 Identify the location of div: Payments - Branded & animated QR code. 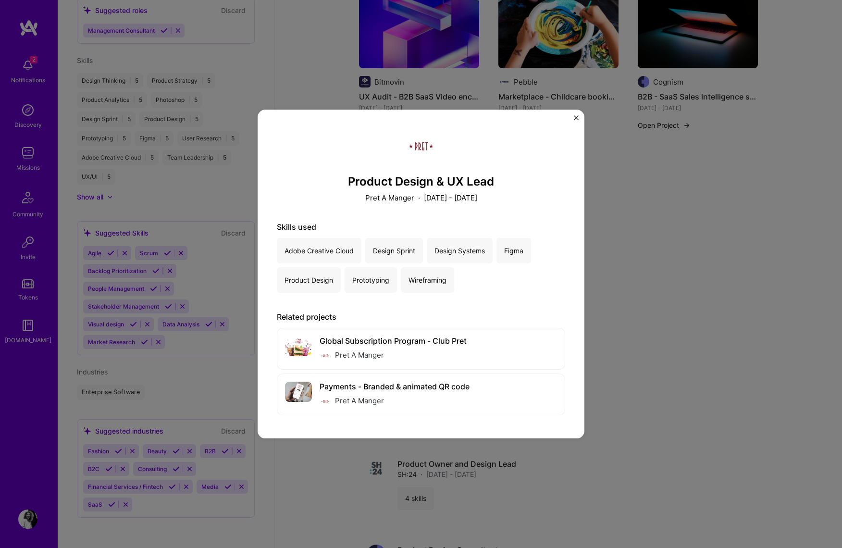
(395, 386).